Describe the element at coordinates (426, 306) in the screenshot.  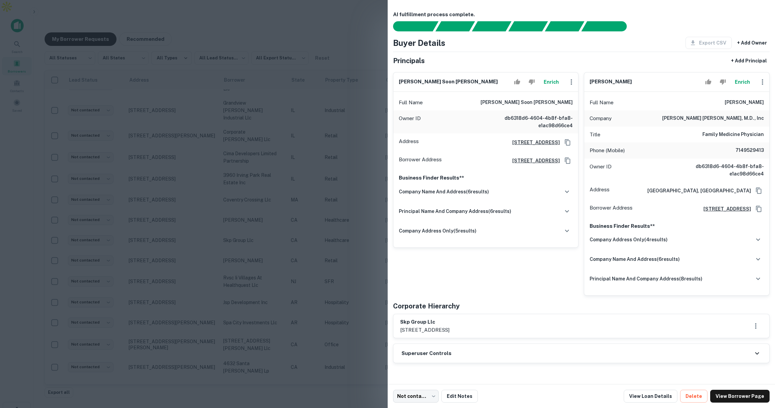
I see `h5: Corporate Hierarchy` at that location.